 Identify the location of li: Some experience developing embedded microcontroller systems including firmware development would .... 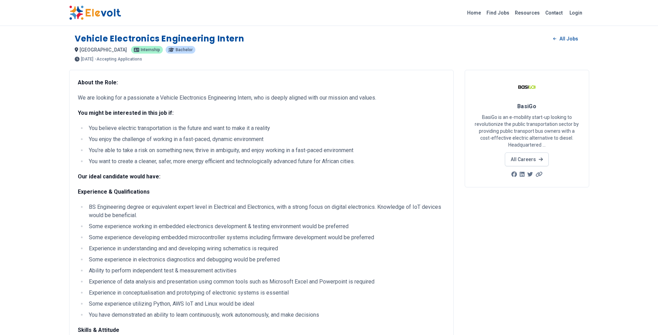
(266, 238).